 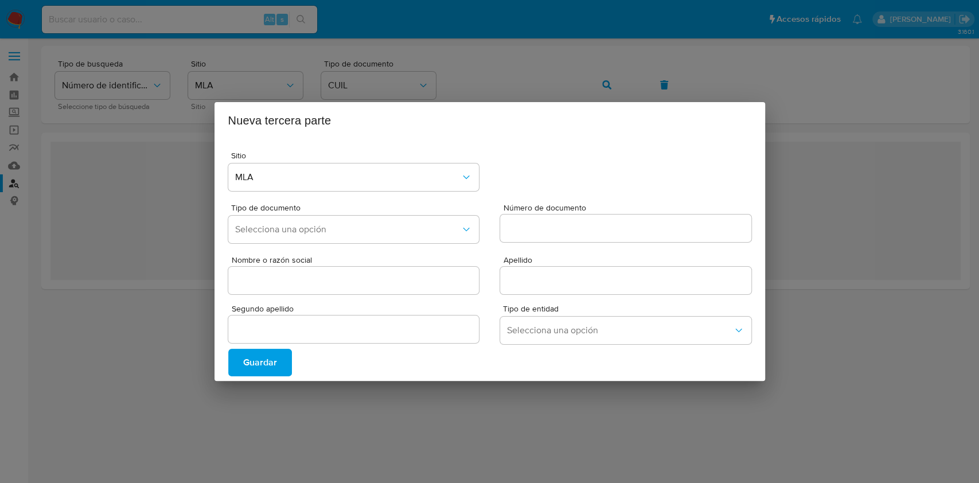 I want to click on span: Tipo de documento, so click(x=357, y=208).